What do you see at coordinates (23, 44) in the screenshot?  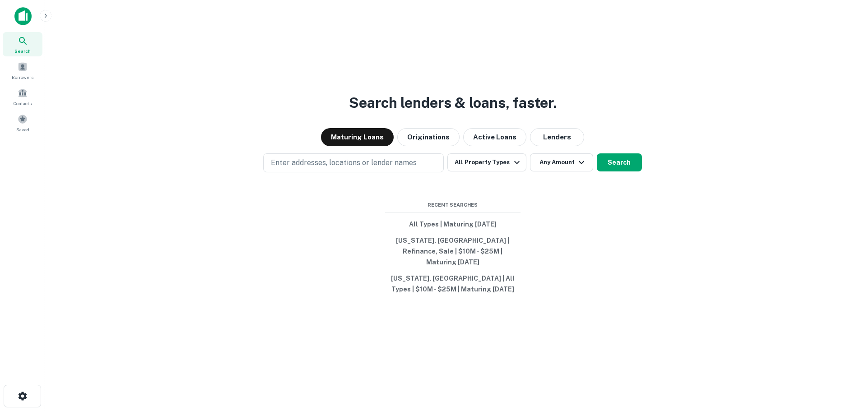 I see `div: Search` at bounding box center [23, 44].